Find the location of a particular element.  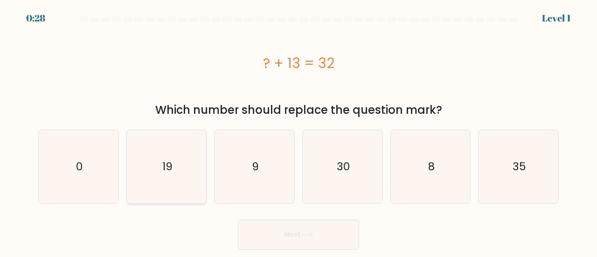

text: 9 is located at coordinates (255, 167).